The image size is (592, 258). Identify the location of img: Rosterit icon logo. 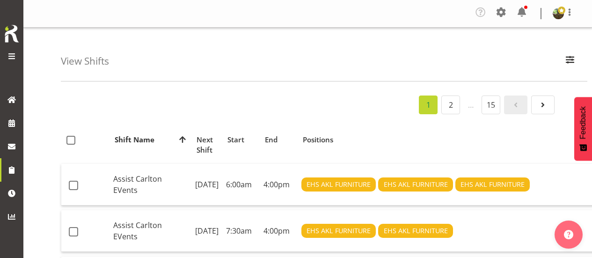
(12, 34).